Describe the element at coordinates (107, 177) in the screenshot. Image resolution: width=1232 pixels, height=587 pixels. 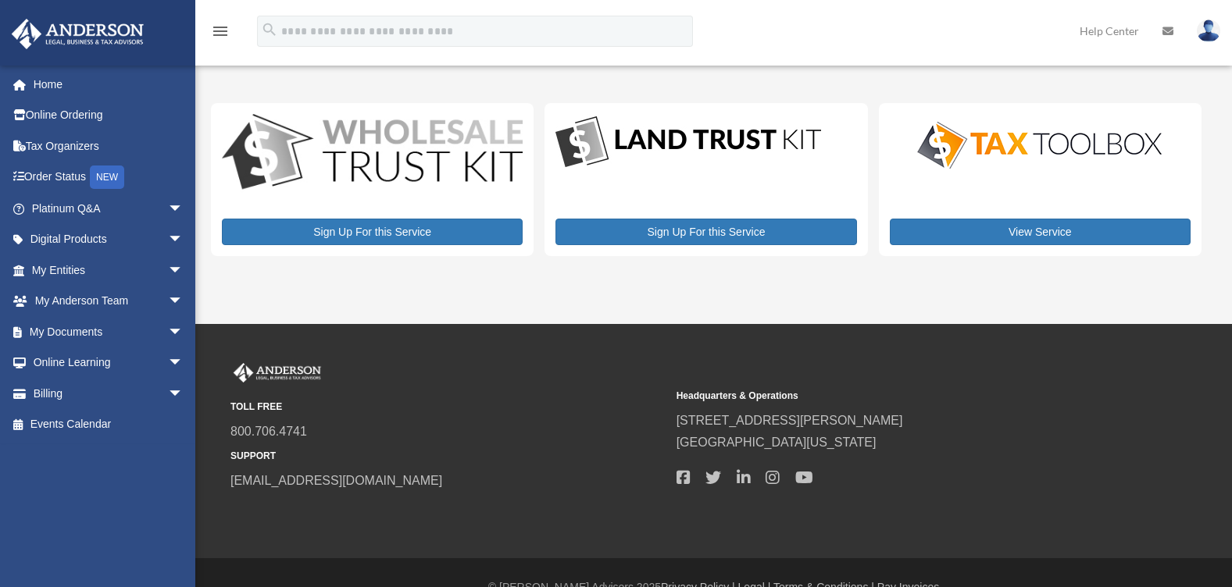
I see `div: NEW` at that location.